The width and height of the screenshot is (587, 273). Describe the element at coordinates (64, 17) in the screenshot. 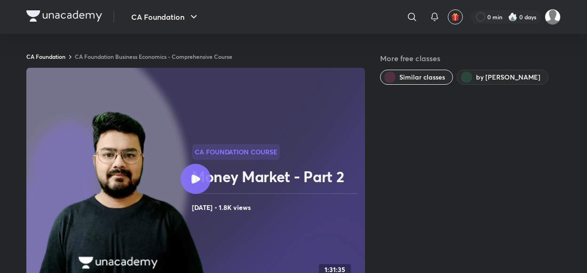

I see `a: Company Logo` at that location.